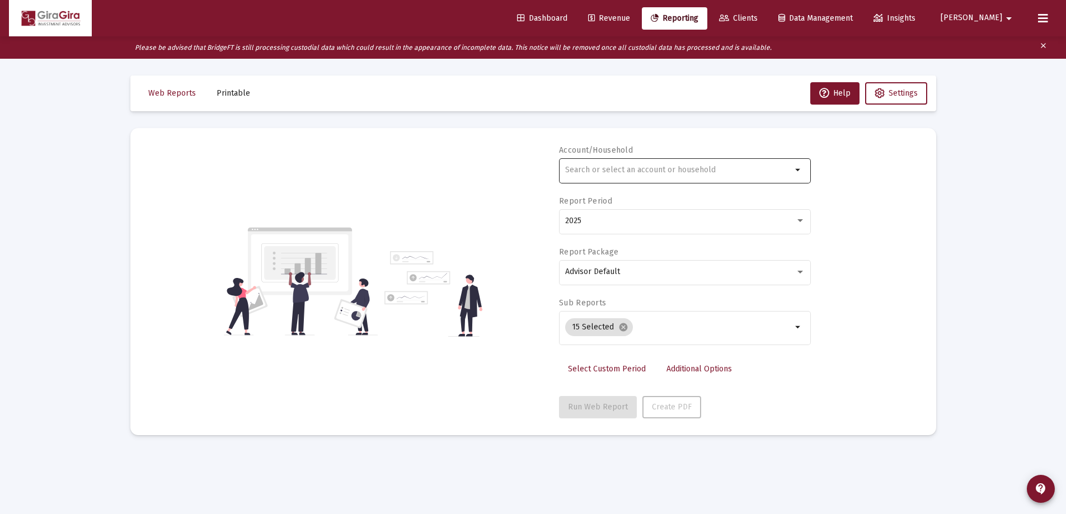  I want to click on label: Report Package, so click(589, 252).